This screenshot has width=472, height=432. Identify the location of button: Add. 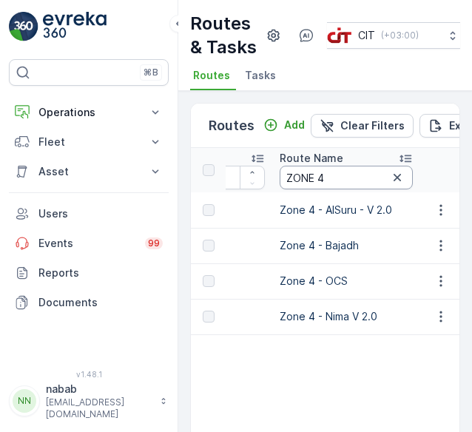
(284, 125).